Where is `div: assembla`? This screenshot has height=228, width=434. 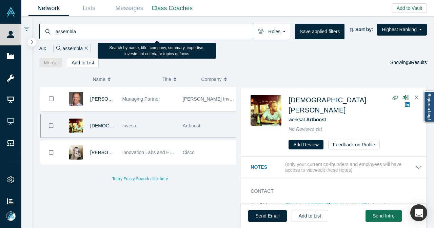 div: assembla is located at coordinates (72, 48).